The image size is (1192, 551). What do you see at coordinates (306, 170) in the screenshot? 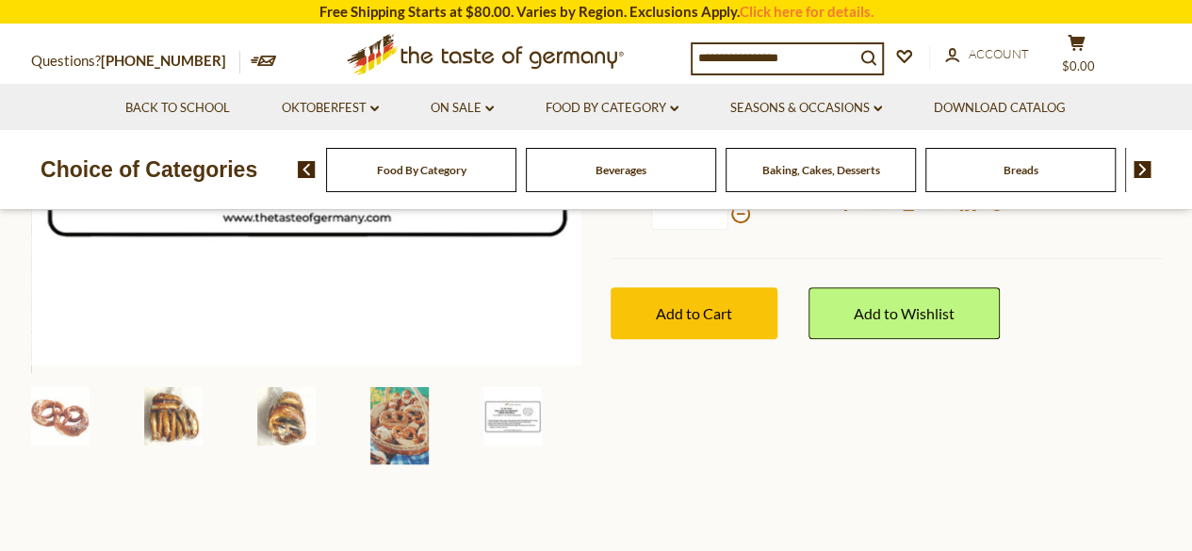
I see `img: previous arrow` at bounding box center [306, 170].